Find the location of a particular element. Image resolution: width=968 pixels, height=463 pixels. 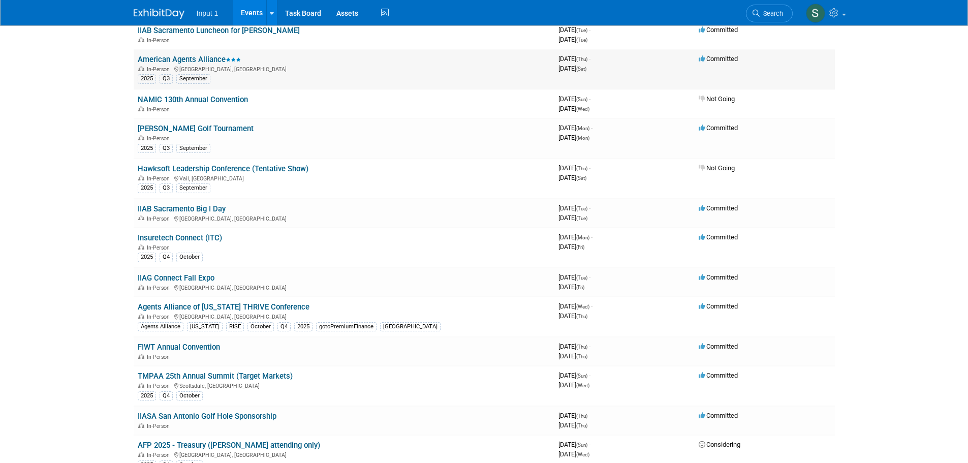

div: Agents Alliance is located at coordinates (161, 327).